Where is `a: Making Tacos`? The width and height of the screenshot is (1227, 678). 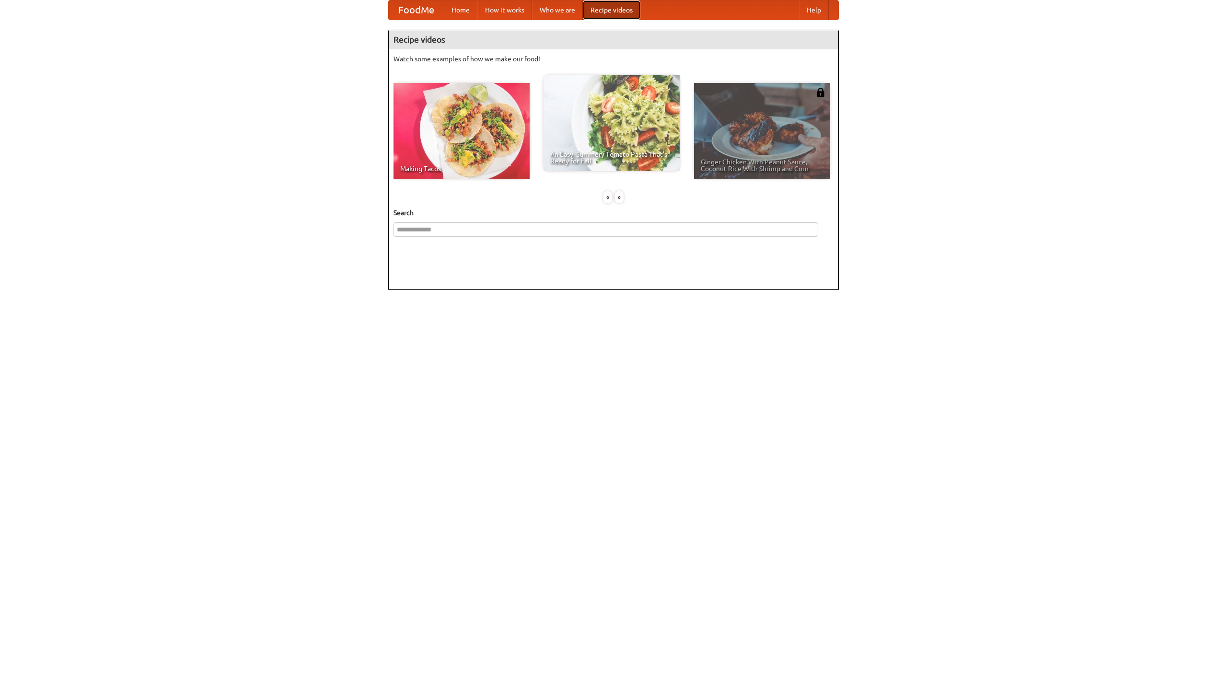 a: Making Tacos is located at coordinates (462, 131).